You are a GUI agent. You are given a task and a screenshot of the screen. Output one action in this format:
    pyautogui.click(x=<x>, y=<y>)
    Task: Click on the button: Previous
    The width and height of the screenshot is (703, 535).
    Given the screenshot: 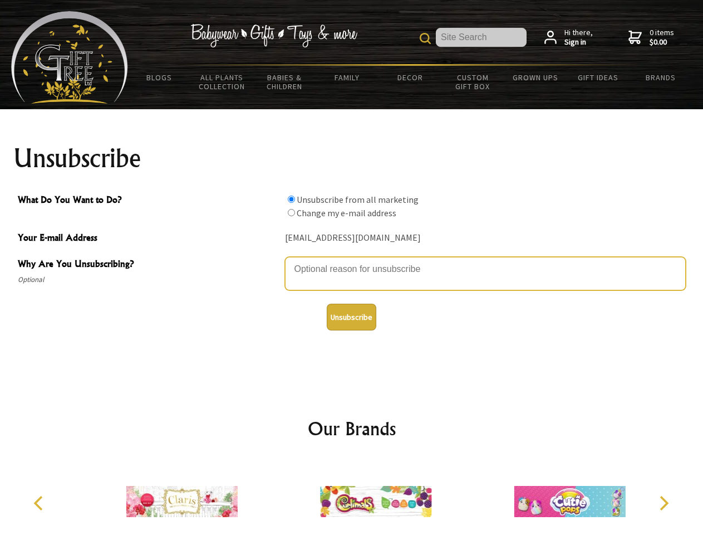 What is the action you would take?
    pyautogui.click(x=40, y=503)
    